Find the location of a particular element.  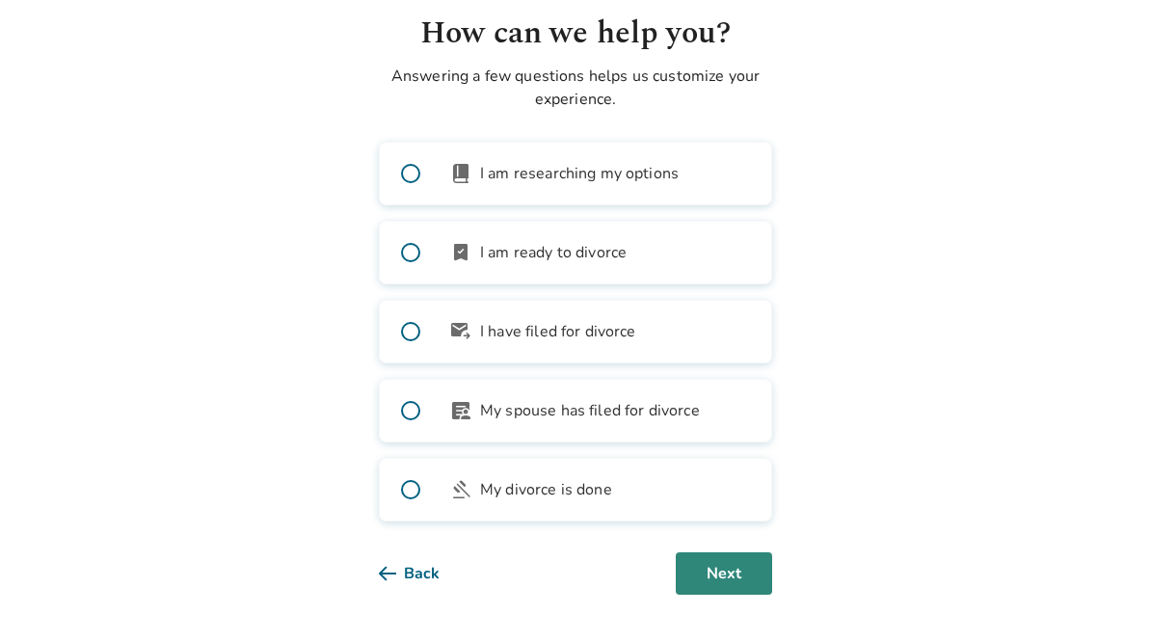

span: gavel is located at coordinates (461, 490).